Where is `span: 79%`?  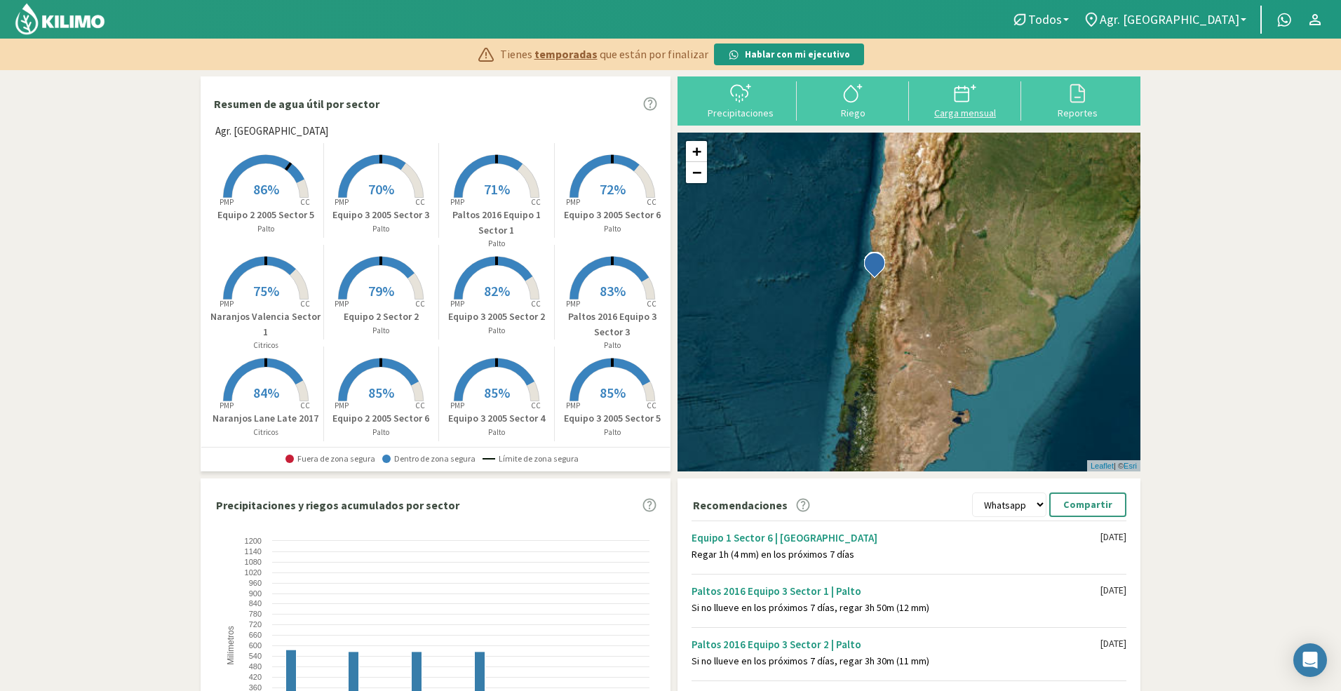
span: 79% is located at coordinates (381, 290).